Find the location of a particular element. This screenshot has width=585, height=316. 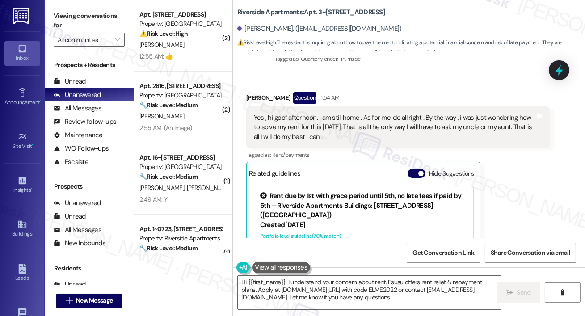

span: New Message is located at coordinates (94, 301).